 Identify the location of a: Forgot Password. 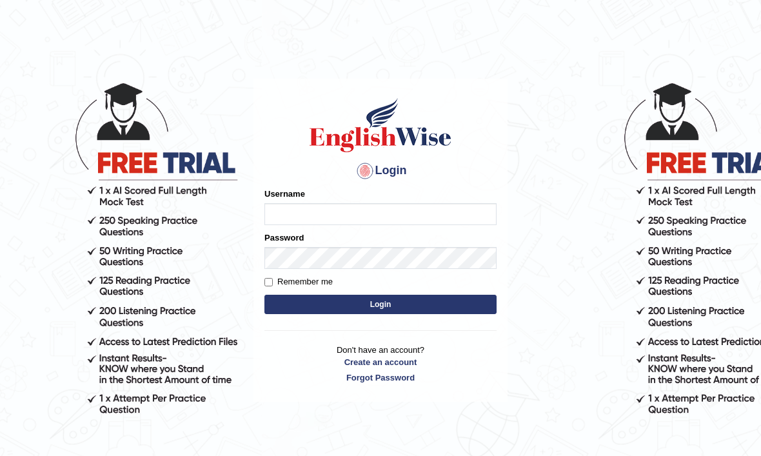
(381, 377).